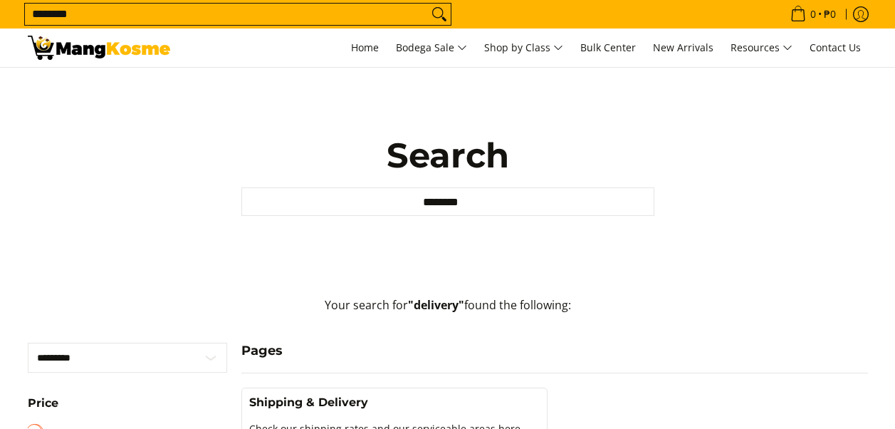  Describe the element at coordinates (762, 48) in the screenshot. I see `a: Resources` at that location.